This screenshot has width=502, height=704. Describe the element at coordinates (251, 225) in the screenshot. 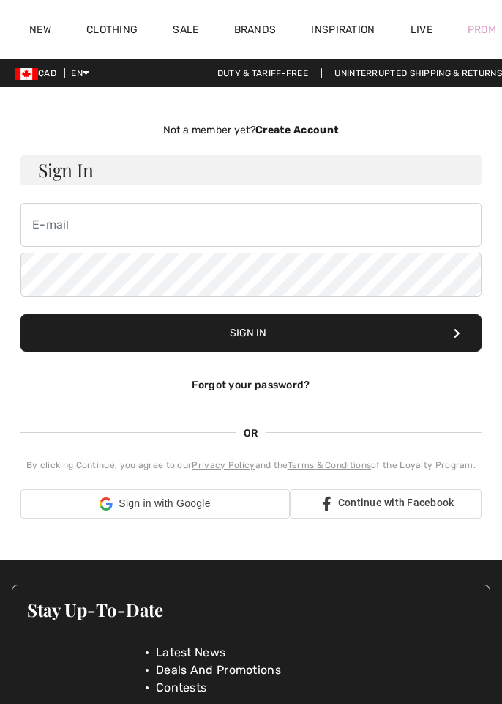

I see `input: E-mail` at that location.